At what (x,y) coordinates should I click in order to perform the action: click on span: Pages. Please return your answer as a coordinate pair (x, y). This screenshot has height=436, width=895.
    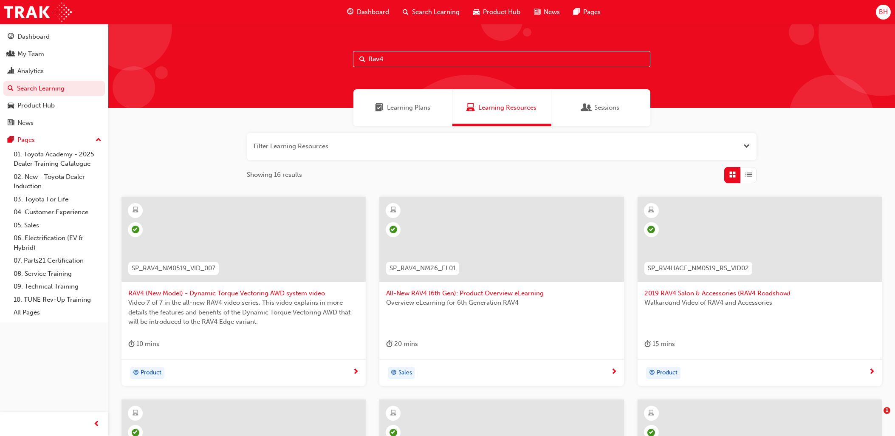
    Looking at the image, I should click on (592, 12).